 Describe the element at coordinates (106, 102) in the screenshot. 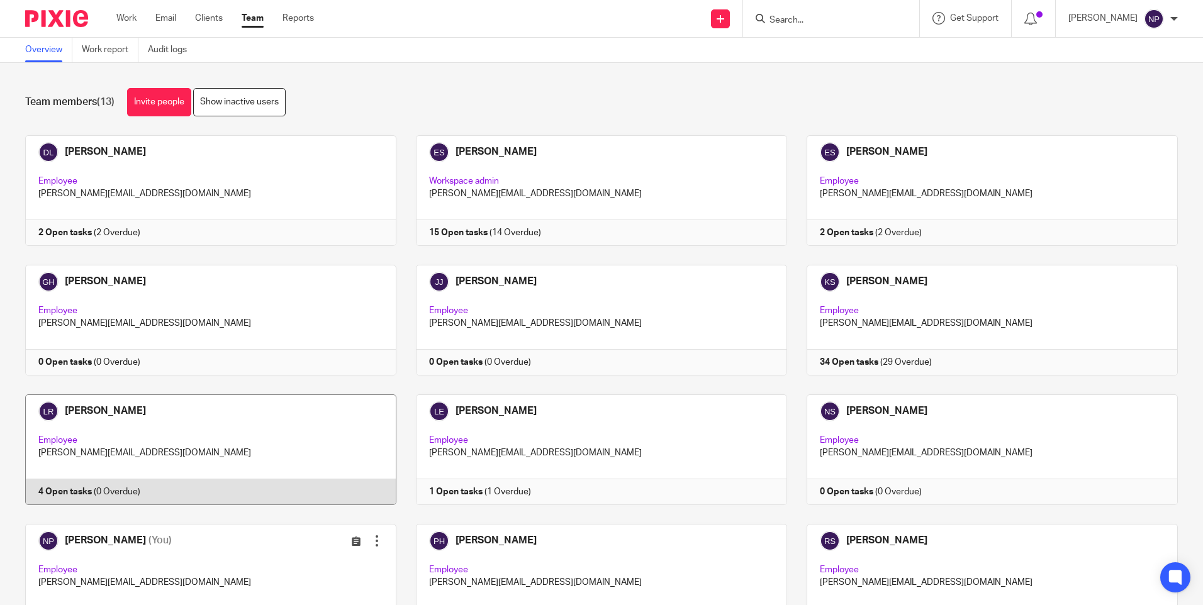

I see `span: (13)` at that location.